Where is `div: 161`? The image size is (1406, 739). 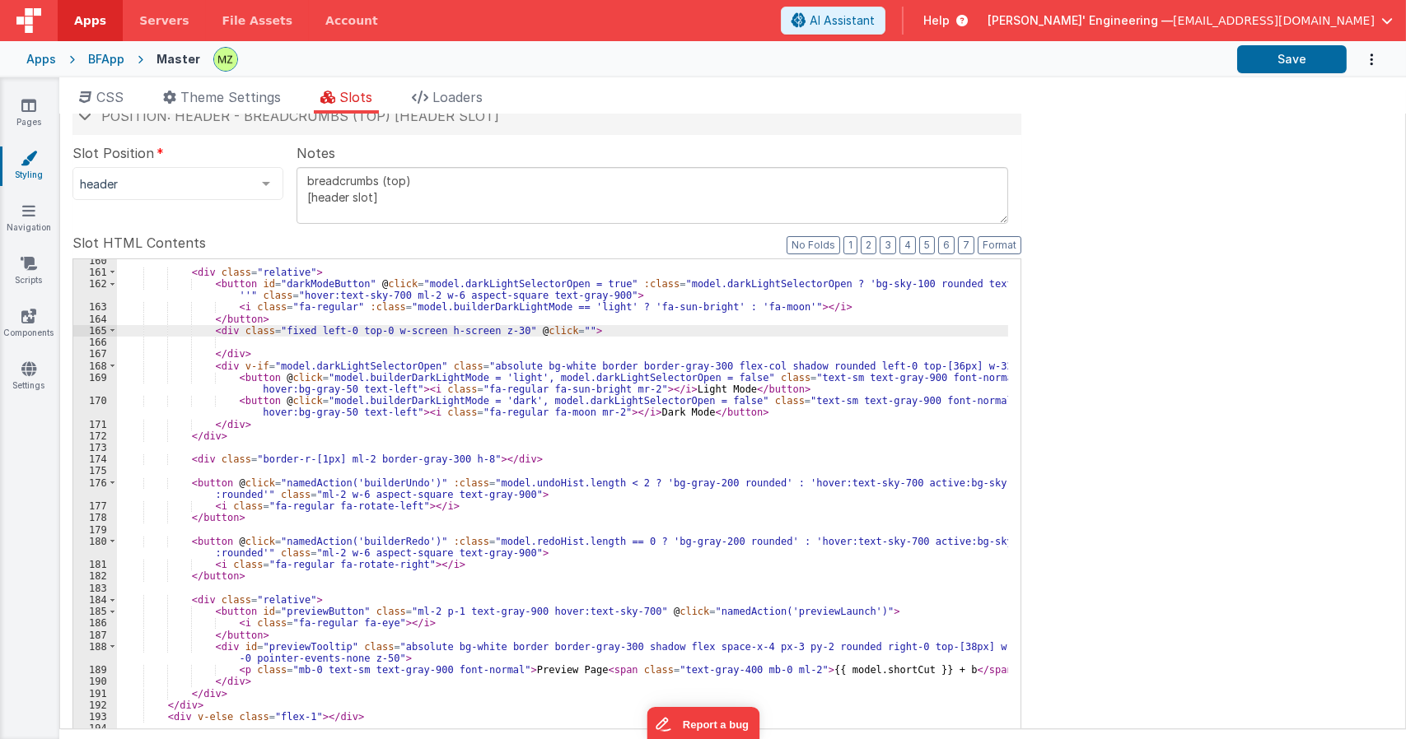 div: 161 is located at coordinates (95, 273).